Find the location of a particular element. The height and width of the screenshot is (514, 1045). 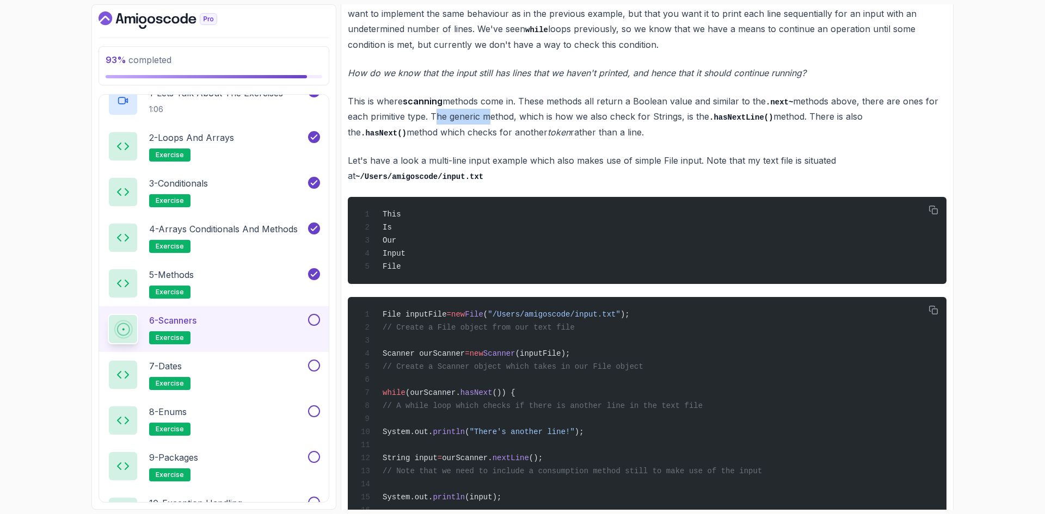

code: .hasNextLine() is located at coordinates (741, 118).